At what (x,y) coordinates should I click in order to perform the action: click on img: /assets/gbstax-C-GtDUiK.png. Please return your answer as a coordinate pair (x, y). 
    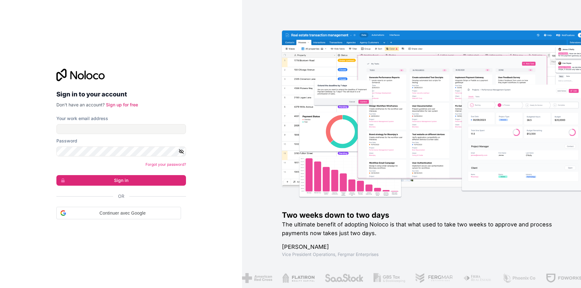
    Looking at the image, I should click on (389, 278).